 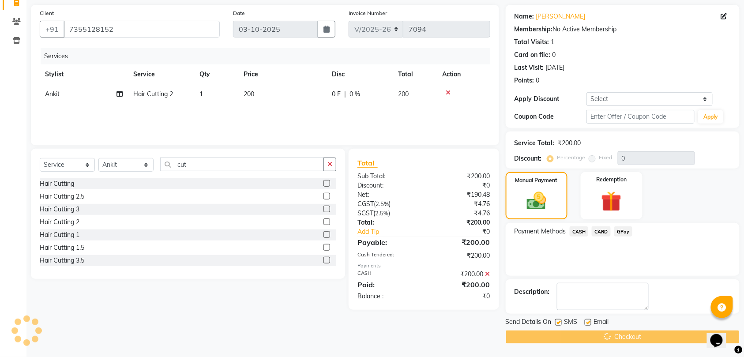 I want to click on div: Apply Discount, so click(x=550, y=99).